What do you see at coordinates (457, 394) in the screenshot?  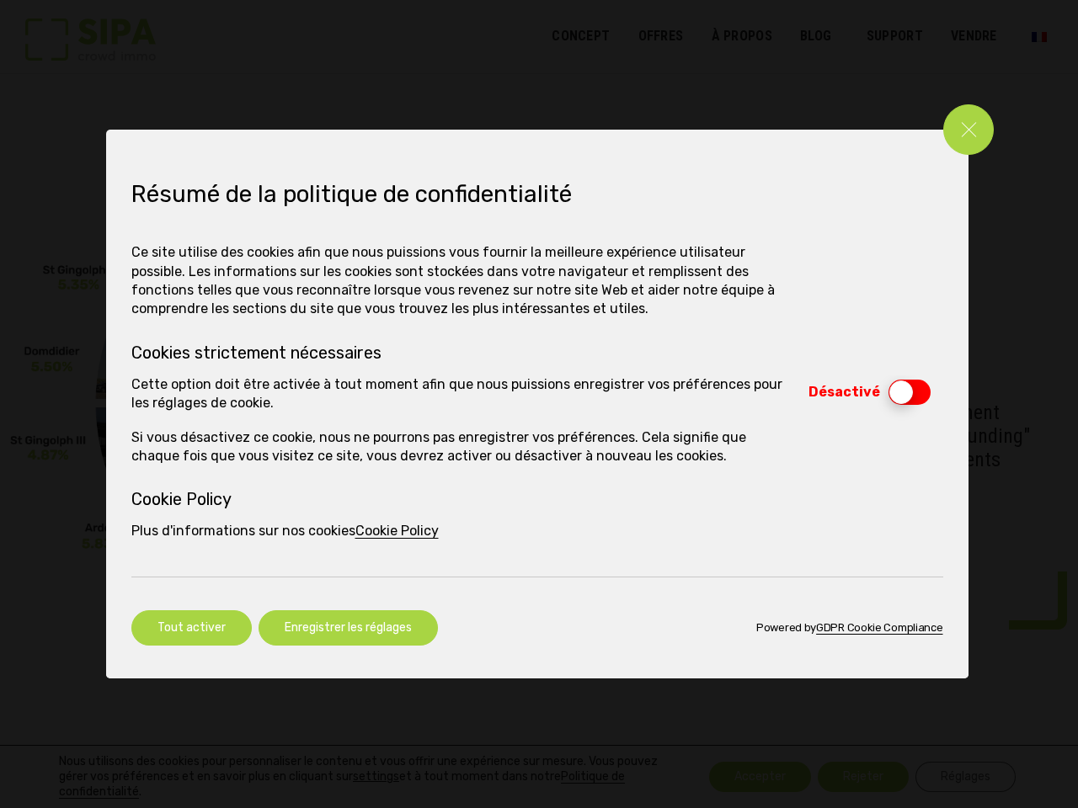 I see `p: Cette option doit être activée à tout moment afin que nous puissions enregistrer vos préférences ...` at bounding box center [457, 394].